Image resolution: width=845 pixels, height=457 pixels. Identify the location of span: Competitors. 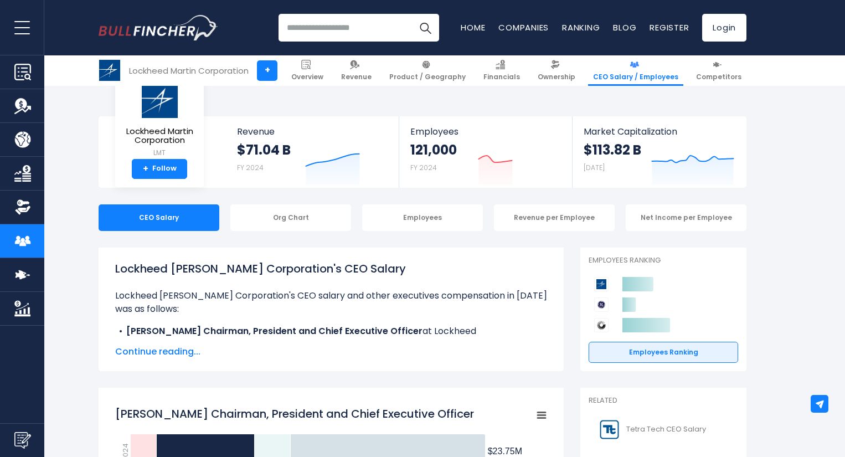
(719, 77).